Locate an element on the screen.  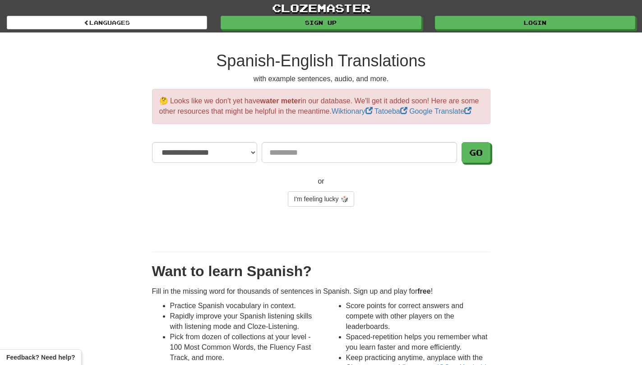
a: Login is located at coordinates (535, 23).